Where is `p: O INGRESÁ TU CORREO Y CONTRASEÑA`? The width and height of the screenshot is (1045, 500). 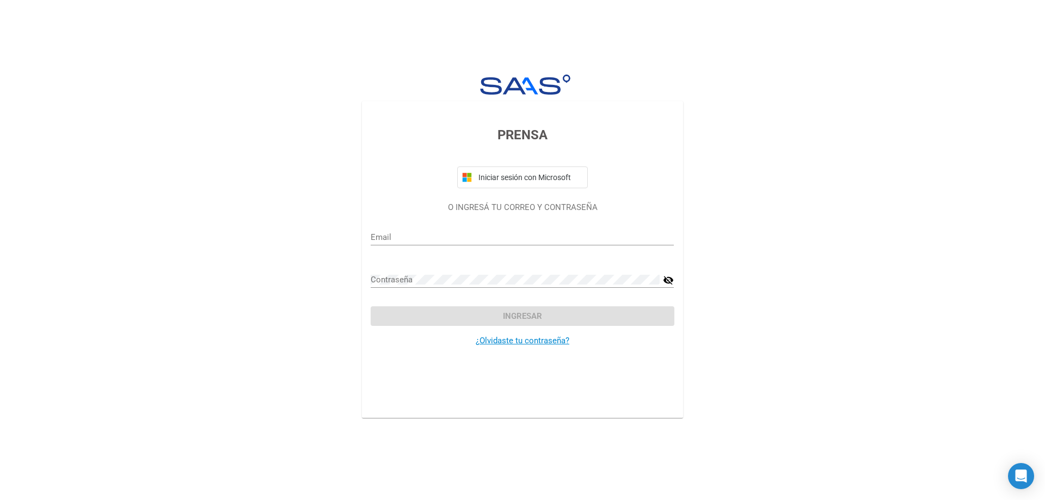 p: O INGRESÁ TU CORREO Y CONTRASEÑA is located at coordinates (522, 207).